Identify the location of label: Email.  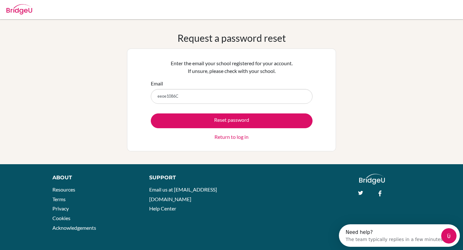
(157, 84).